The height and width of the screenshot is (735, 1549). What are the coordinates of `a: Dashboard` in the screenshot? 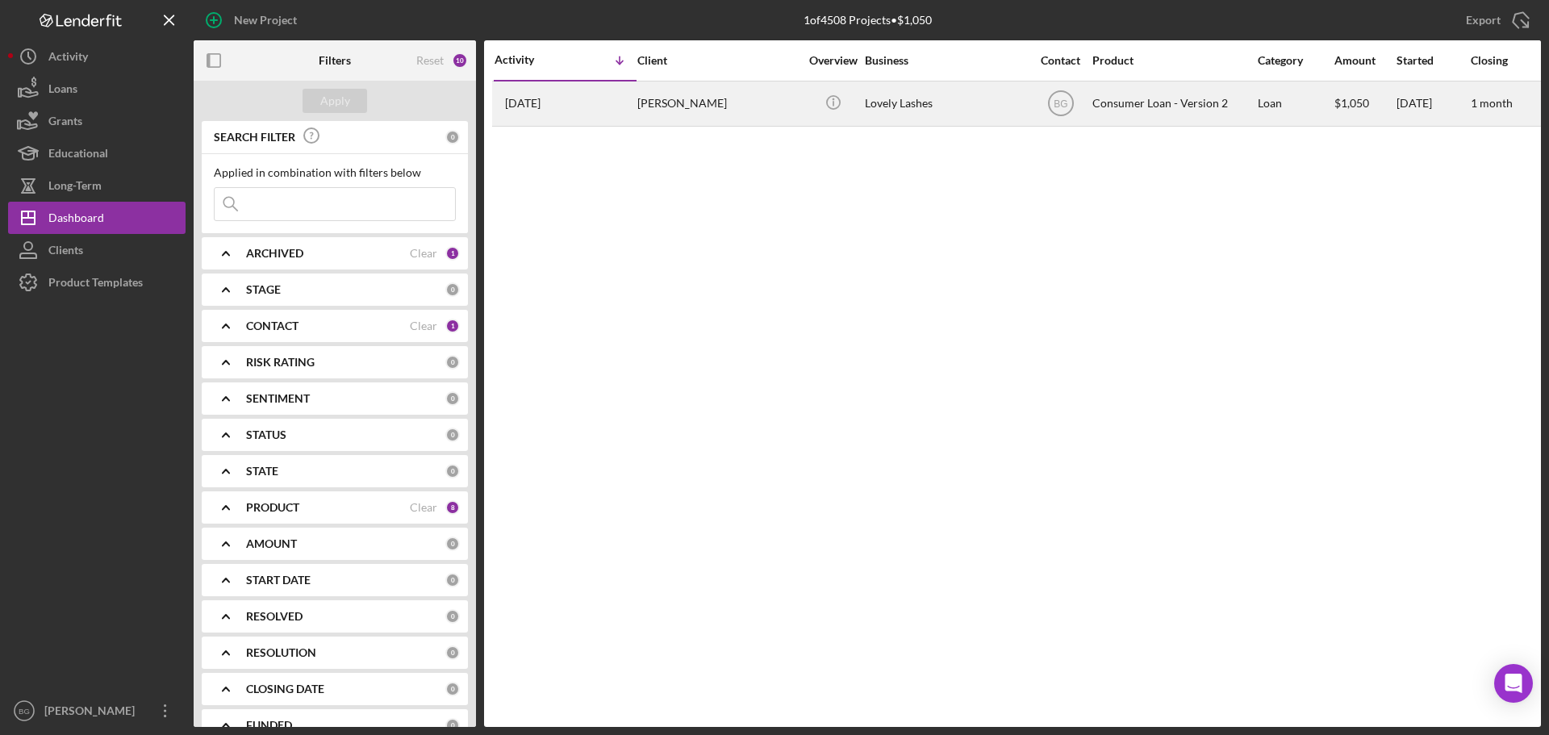 It's located at (97, 218).